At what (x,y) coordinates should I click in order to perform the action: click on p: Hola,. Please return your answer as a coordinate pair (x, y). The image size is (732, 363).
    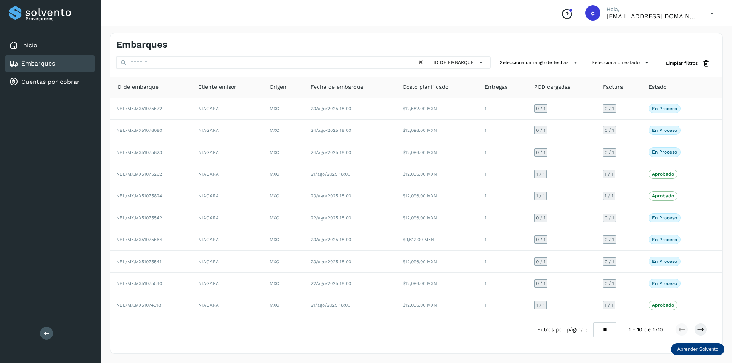
    Looking at the image, I should click on (652, 9).